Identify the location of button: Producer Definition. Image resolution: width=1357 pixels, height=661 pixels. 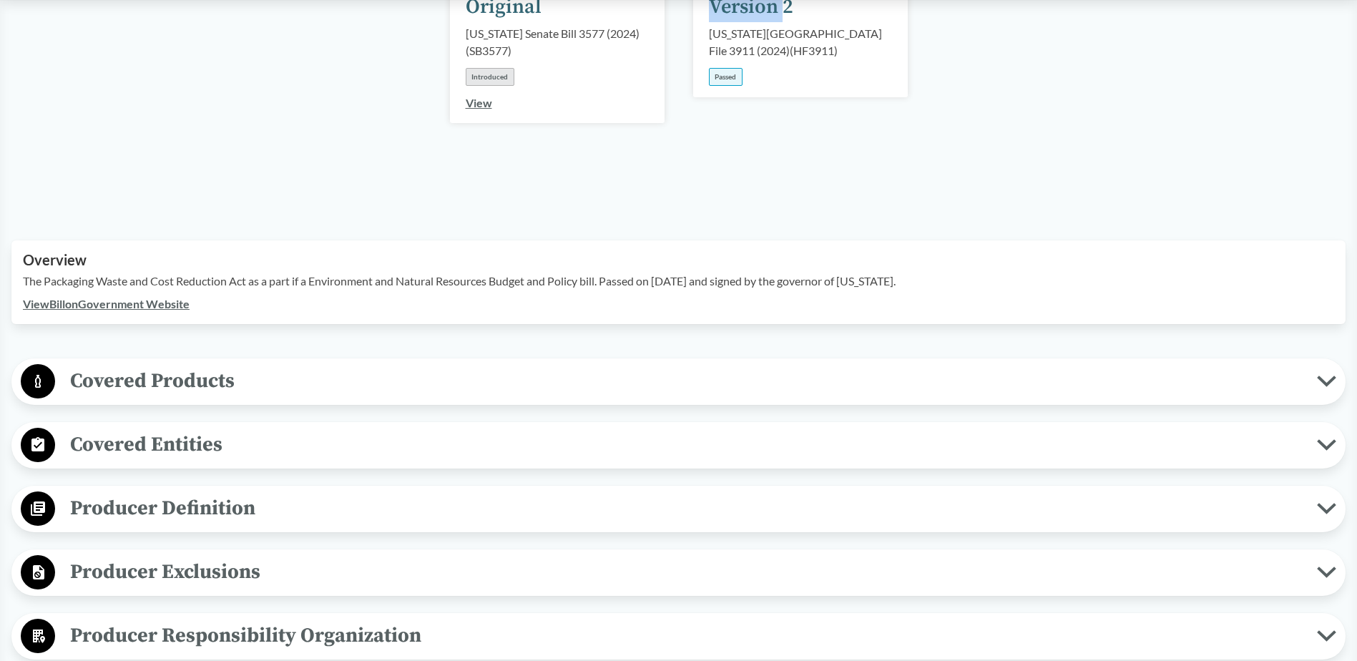
(678, 509).